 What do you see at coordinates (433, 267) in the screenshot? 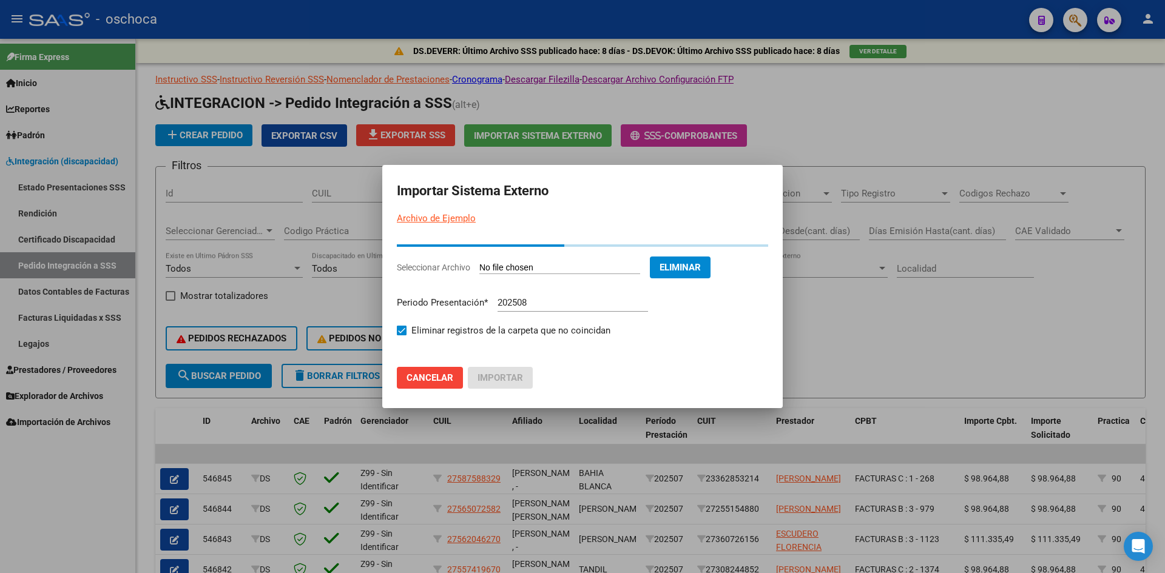
I see `span: Seleccionar Archivo` at bounding box center [433, 267].